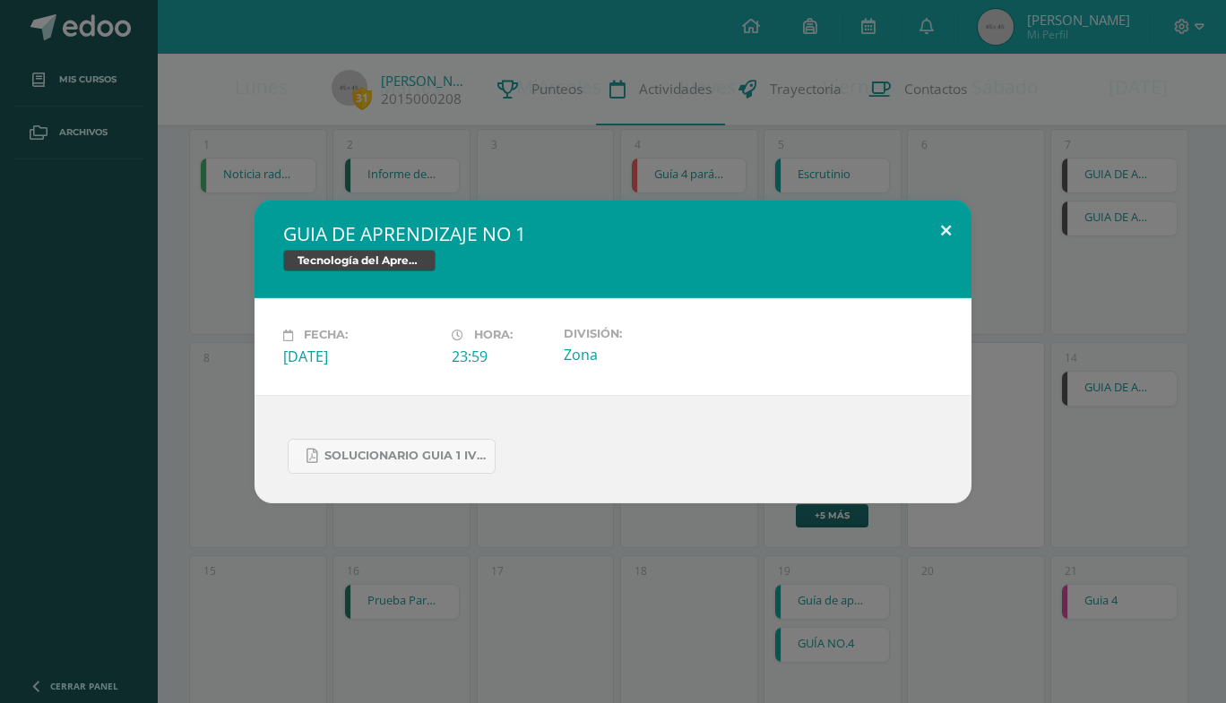 The image size is (1226, 703). I want to click on span: Hora:, so click(493, 335).